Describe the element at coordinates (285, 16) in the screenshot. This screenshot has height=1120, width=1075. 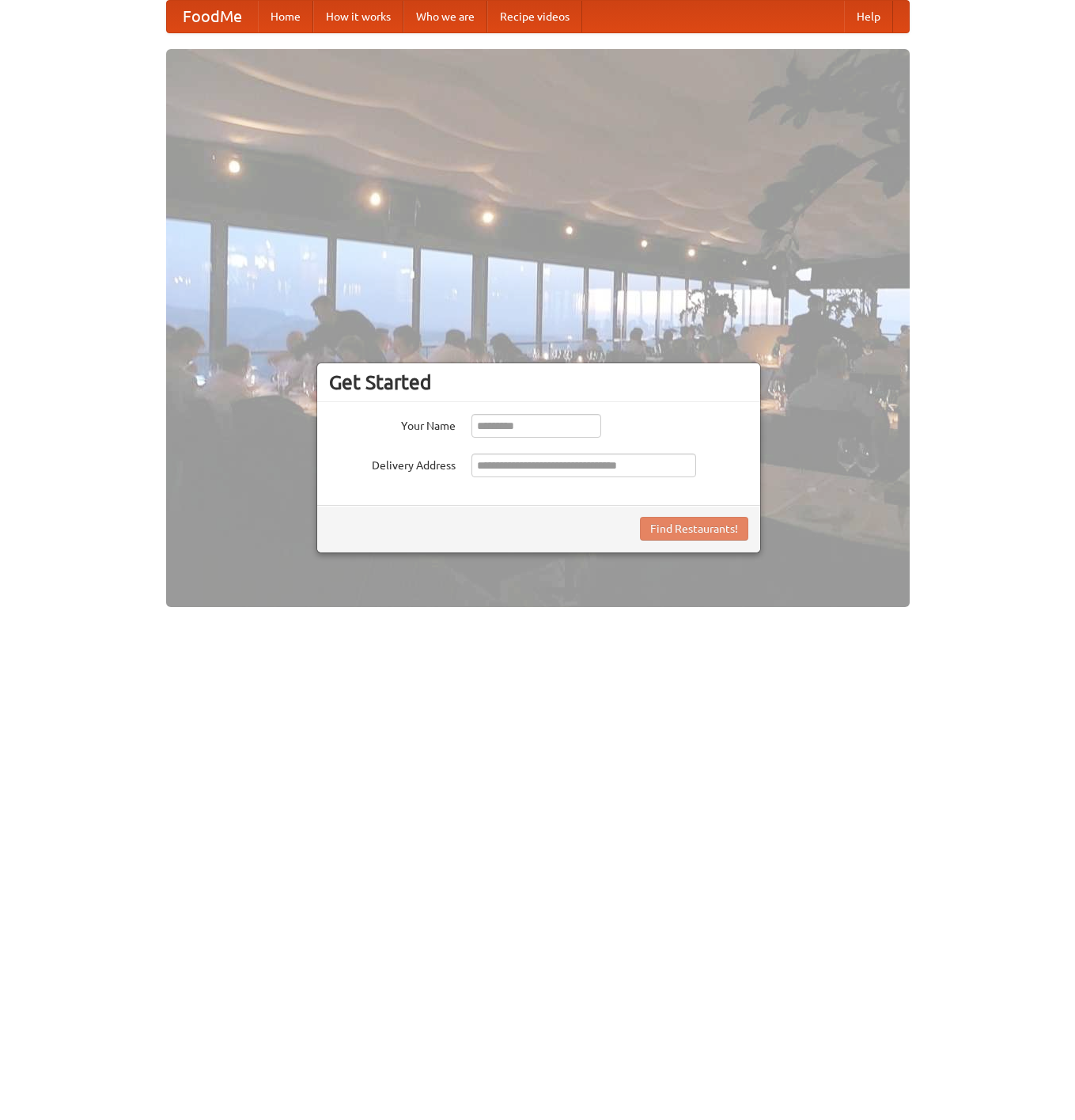
I see `a: Home` at that location.